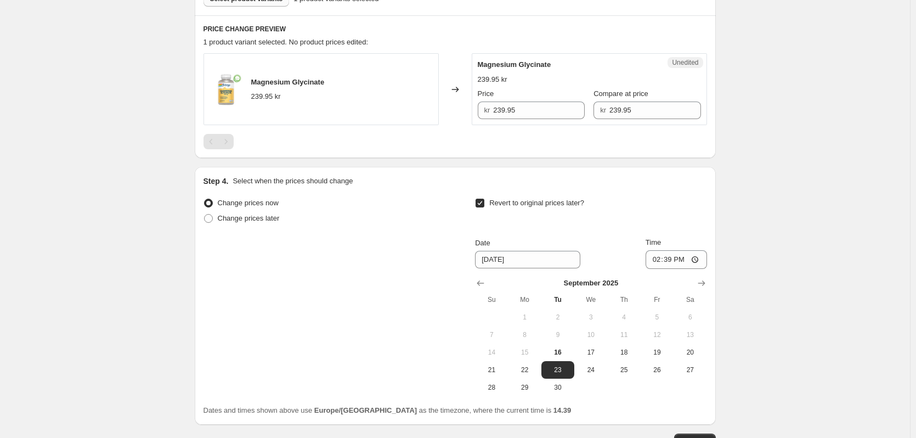 This screenshot has height=438, width=916. I want to click on button: Today Tuesday September 16 2025, so click(558, 352).